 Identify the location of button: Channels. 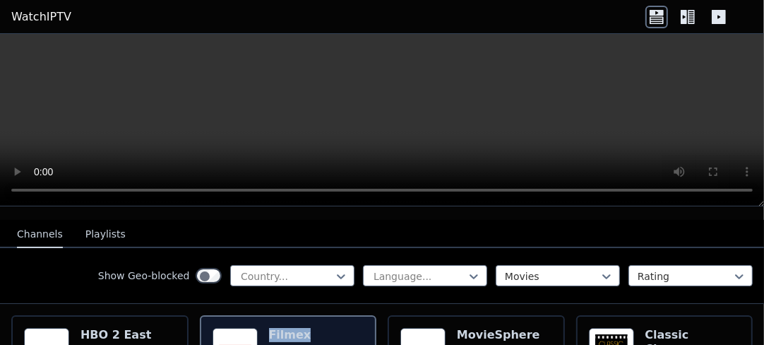
(40, 234).